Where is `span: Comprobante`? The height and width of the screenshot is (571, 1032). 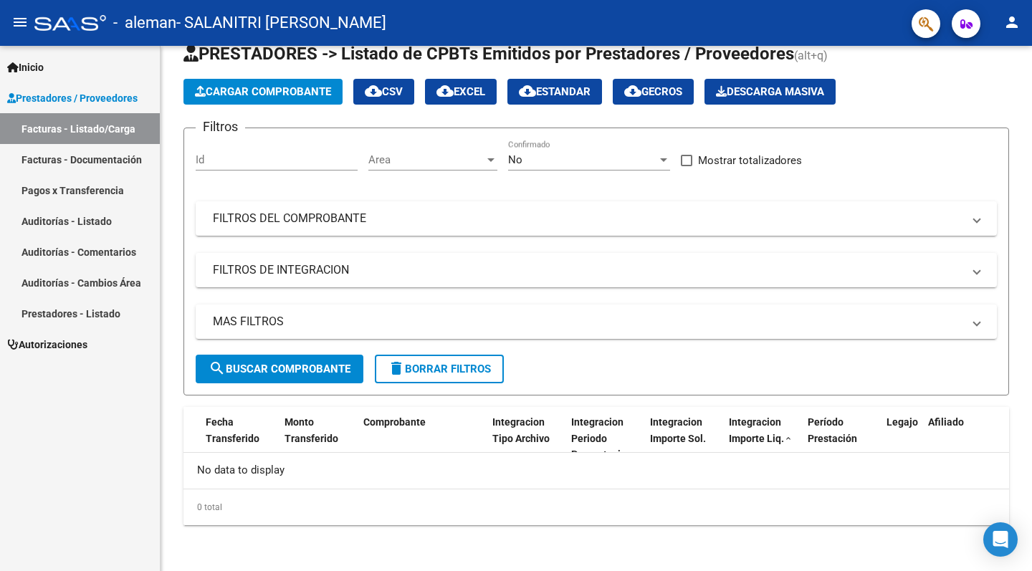 span: Comprobante is located at coordinates (394, 422).